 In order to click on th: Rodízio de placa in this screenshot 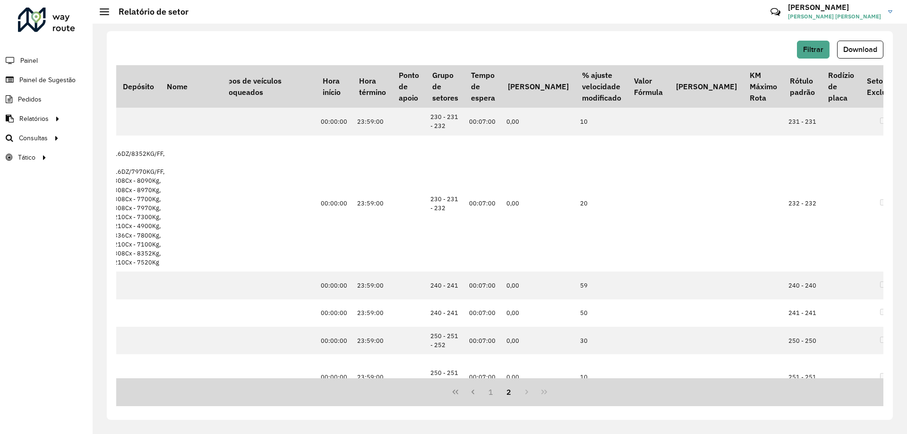, I will do `click(841, 86)`.